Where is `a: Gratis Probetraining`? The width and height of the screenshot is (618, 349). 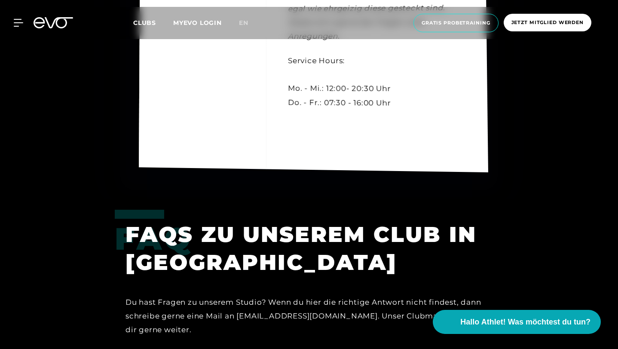 a: Gratis Probetraining is located at coordinates (456, 23).